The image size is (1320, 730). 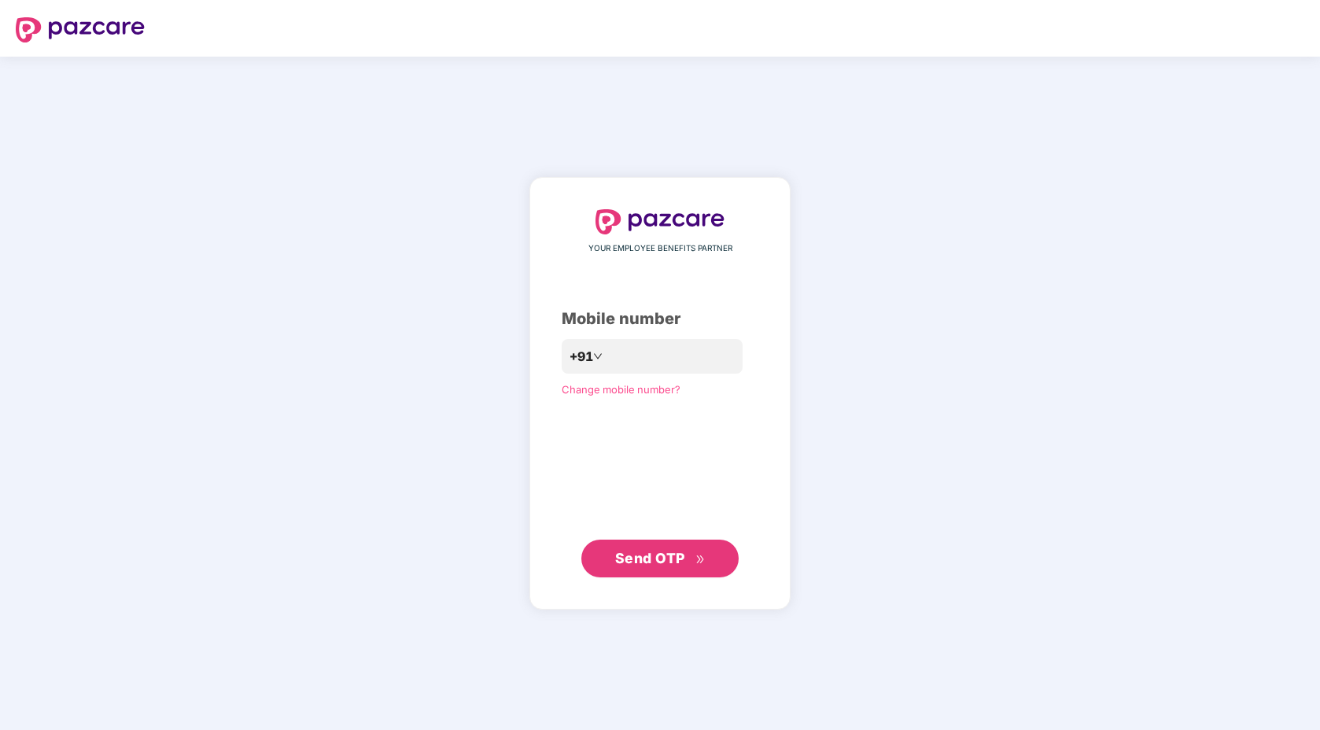 What do you see at coordinates (598, 356) in the screenshot?
I see `span: down` at bounding box center [598, 356].